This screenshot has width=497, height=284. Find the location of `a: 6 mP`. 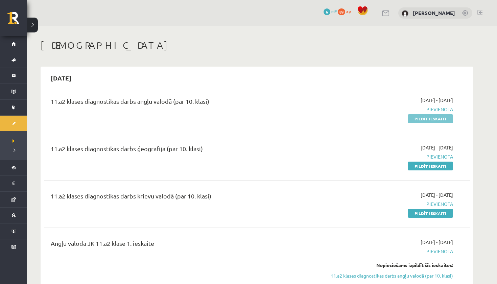

a: 6 mP is located at coordinates (330, 11).